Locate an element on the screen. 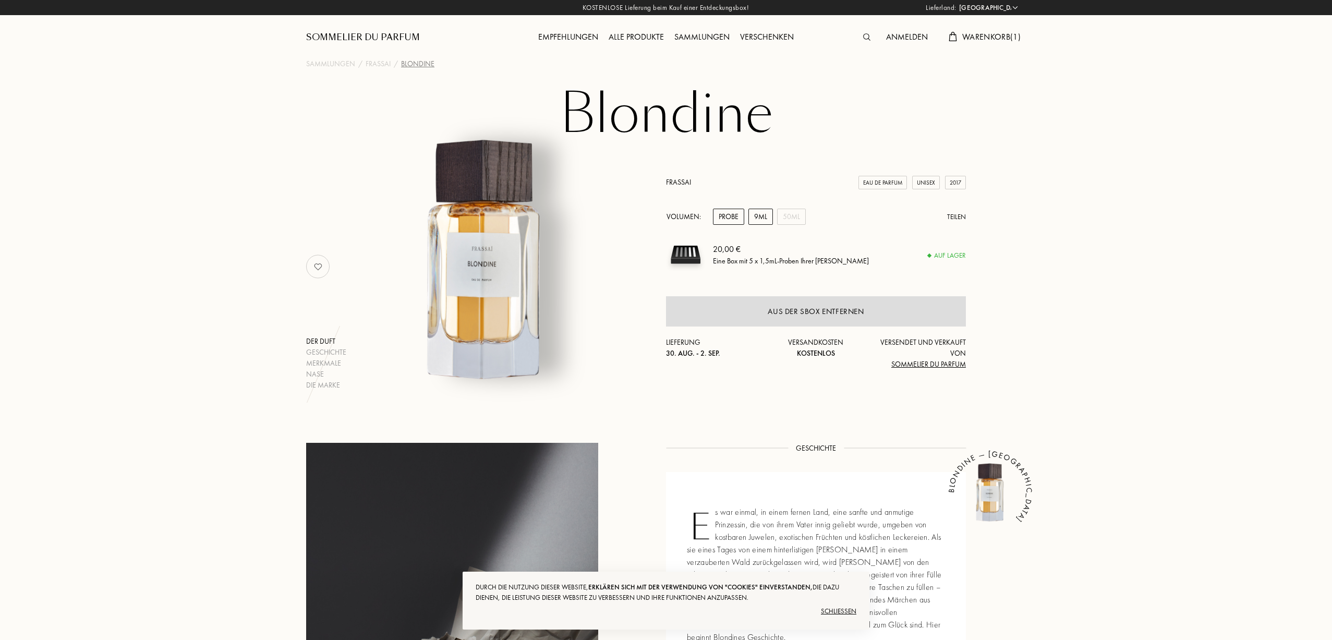  div: Schließen is located at coordinates (666, 611).